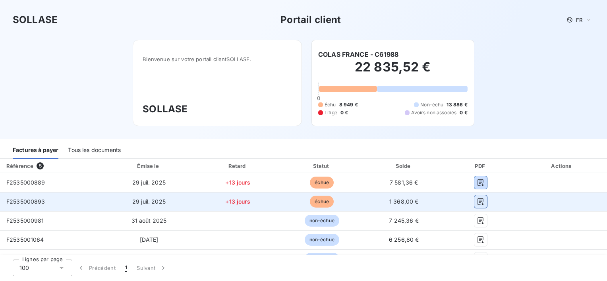 The image size is (607, 281). Describe the element at coordinates (26, 201) in the screenshot. I see `span: F2535000893` at that location.